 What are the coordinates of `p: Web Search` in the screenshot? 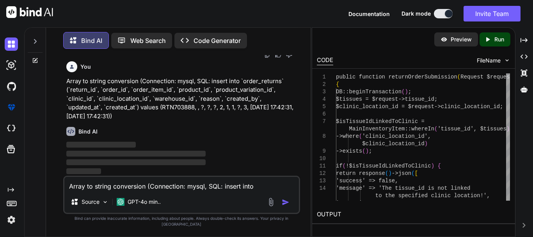 It's located at (148, 41).